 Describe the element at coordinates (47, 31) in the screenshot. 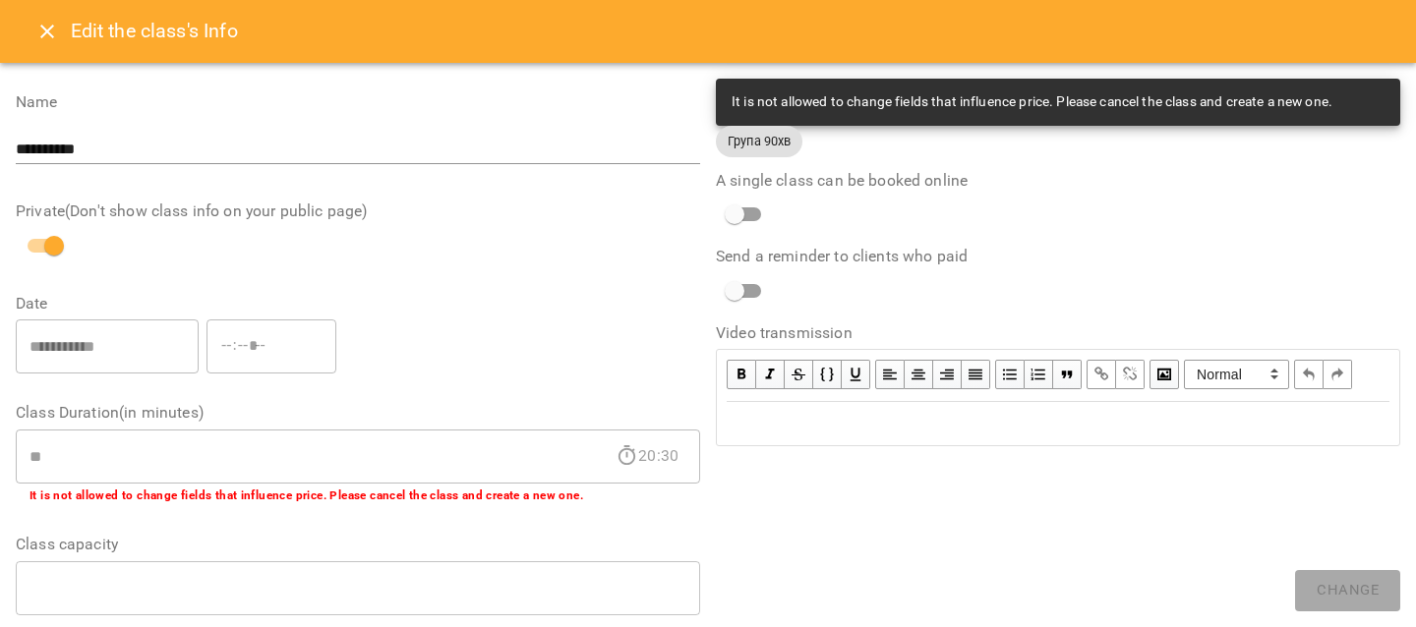

I see `button: Close` at that location.